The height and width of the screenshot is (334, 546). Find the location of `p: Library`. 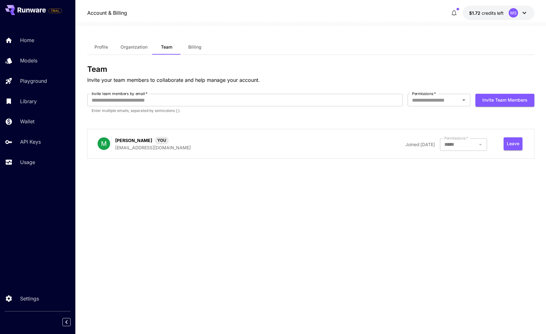

p: Library is located at coordinates (28, 101).